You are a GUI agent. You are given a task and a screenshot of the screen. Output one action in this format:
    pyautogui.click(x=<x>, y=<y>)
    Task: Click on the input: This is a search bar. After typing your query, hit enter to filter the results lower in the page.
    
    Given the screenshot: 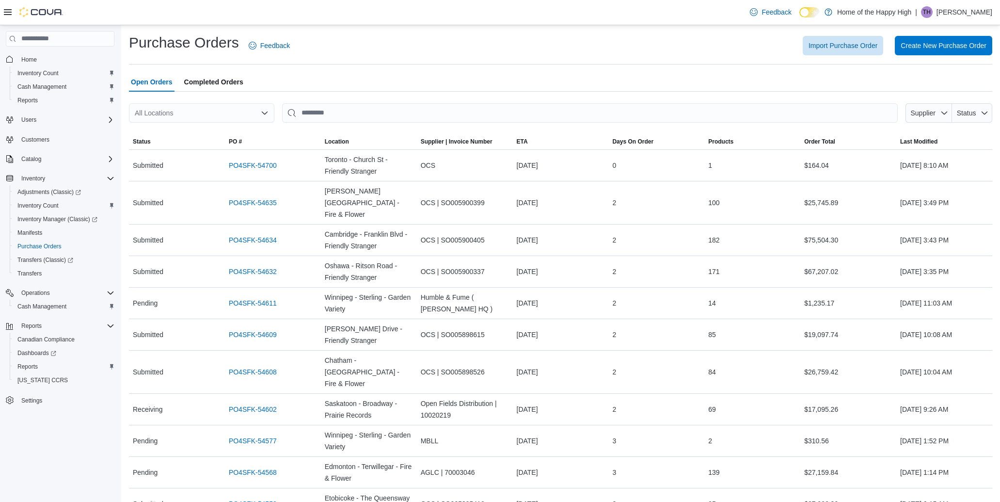 What is the action you would take?
    pyautogui.click(x=590, y=113)
    